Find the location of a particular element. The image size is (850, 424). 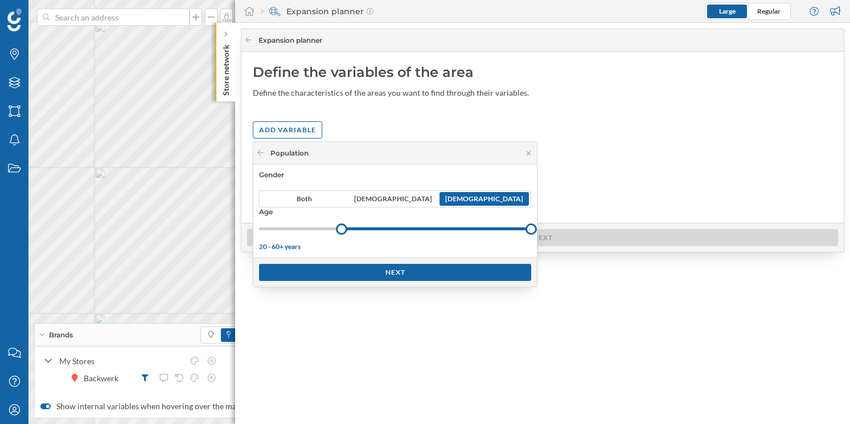

div: Expansion planner is located at coordinates (317, 11).